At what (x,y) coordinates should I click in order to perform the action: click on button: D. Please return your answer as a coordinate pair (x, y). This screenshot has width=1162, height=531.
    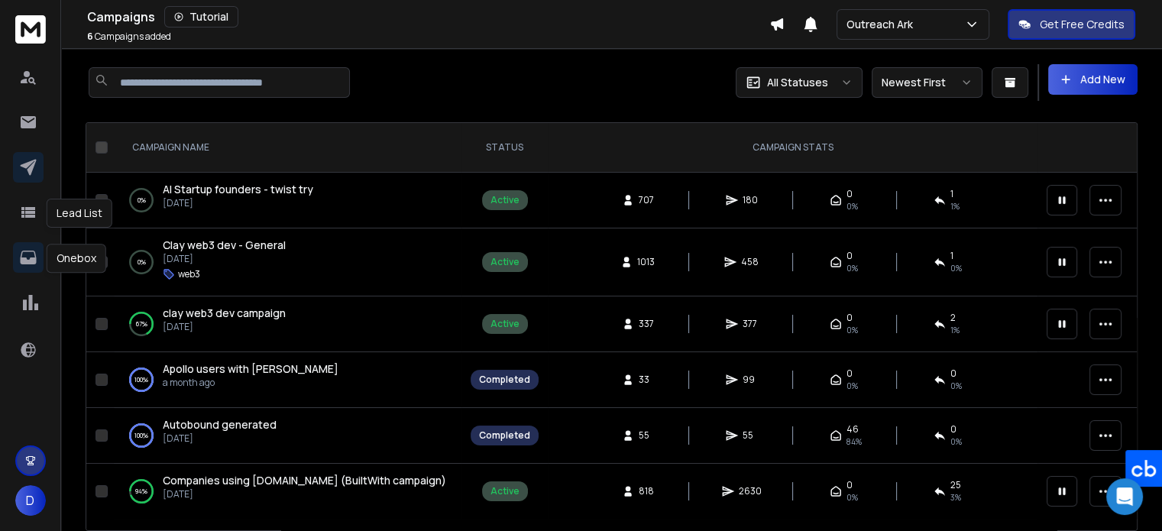
    Looking at the image, I should click on (31, 501).